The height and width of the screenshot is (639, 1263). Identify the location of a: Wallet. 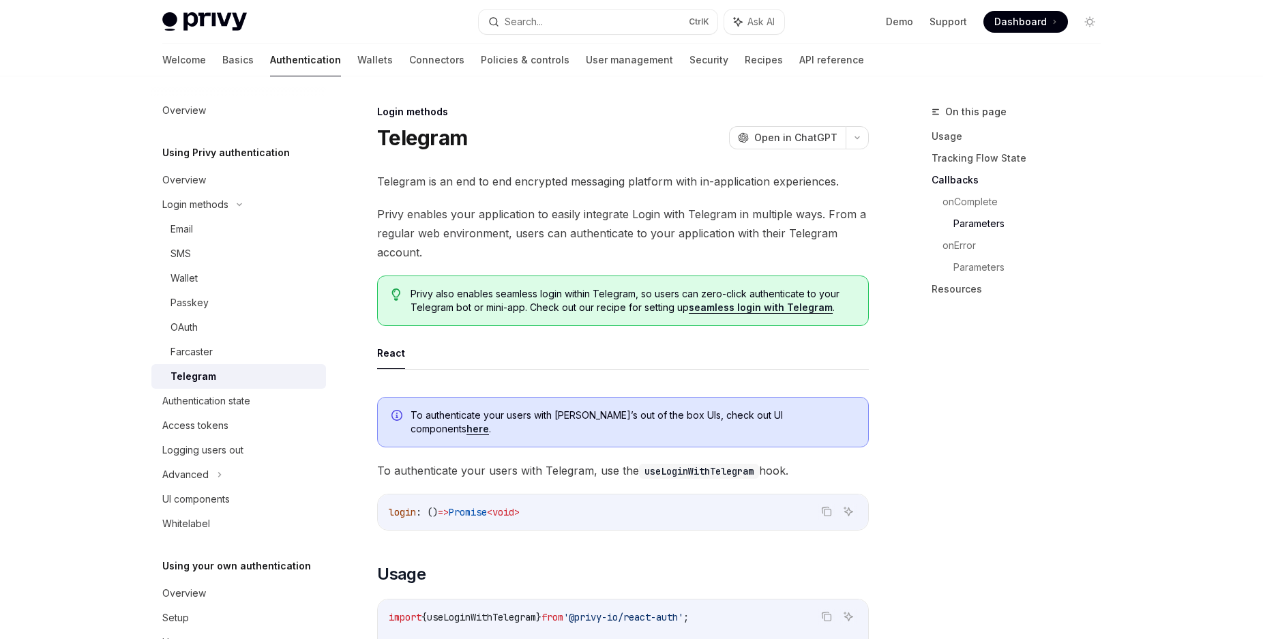
(239, 278).